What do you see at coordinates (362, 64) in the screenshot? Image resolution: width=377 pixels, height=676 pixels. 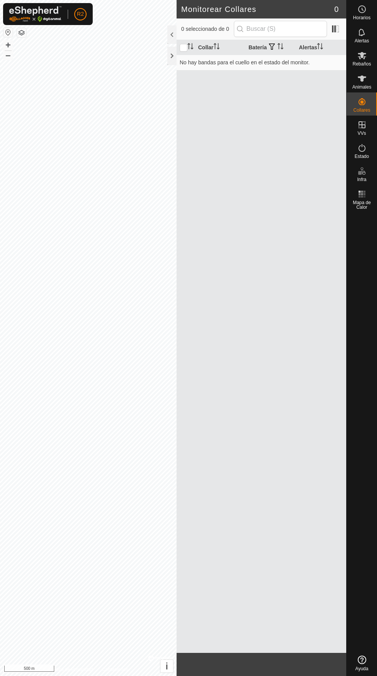 I see `span: Rebaños` at bounding box center [362, 64].